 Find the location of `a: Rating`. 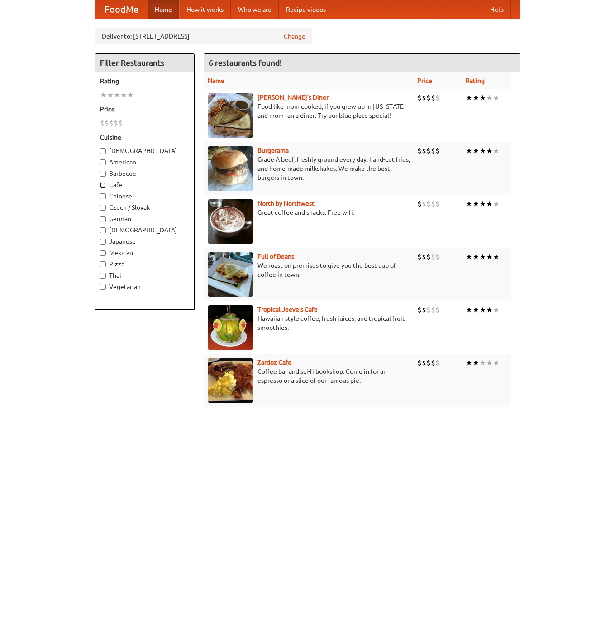

a: Rating is located at coordinates (475, 81).